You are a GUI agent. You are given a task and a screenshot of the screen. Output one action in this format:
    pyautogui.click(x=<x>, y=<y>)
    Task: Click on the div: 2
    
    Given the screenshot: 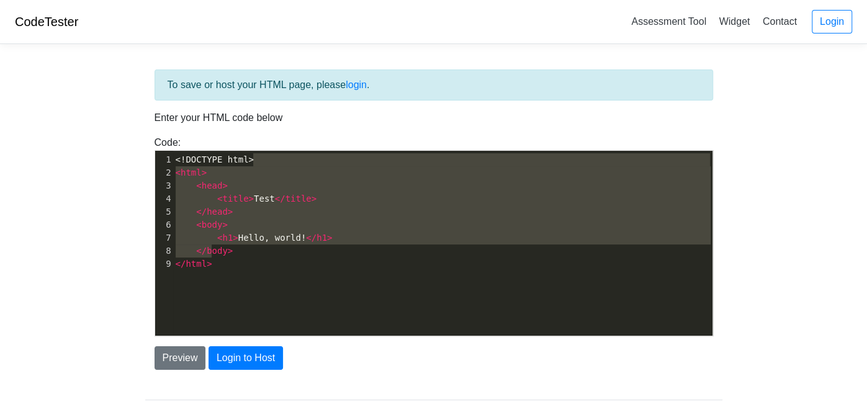 What is the action you would take?
    pyautogui.click(x=164, y=172)
    